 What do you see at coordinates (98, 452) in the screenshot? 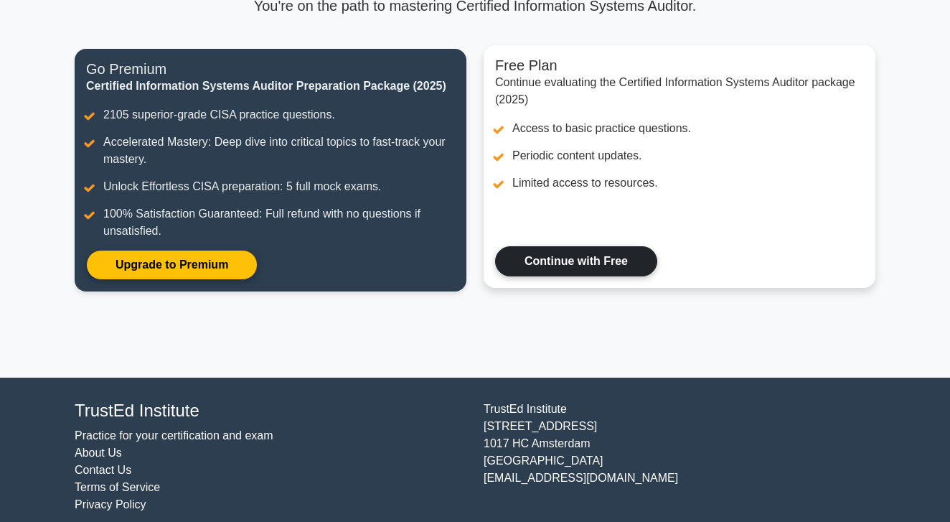
I see `a: About Us` at bounding box center [98, 452].